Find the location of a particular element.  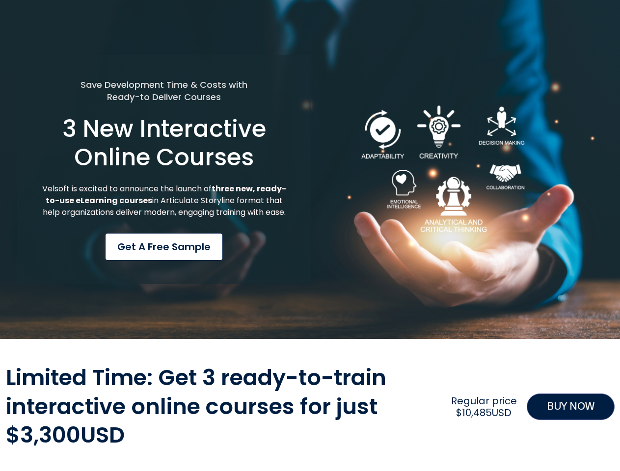

a: BUY NOW is located at coordinates (571, 407).